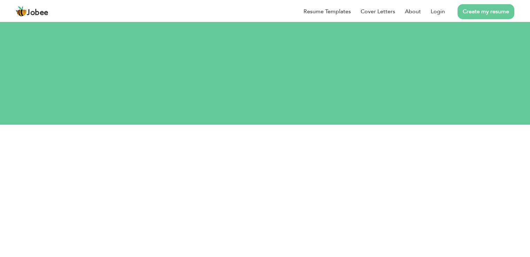  What do you see at coordinates (21, 11) in the screenshot?
I see `img: jobee.io` at bounding box center [21, 11].